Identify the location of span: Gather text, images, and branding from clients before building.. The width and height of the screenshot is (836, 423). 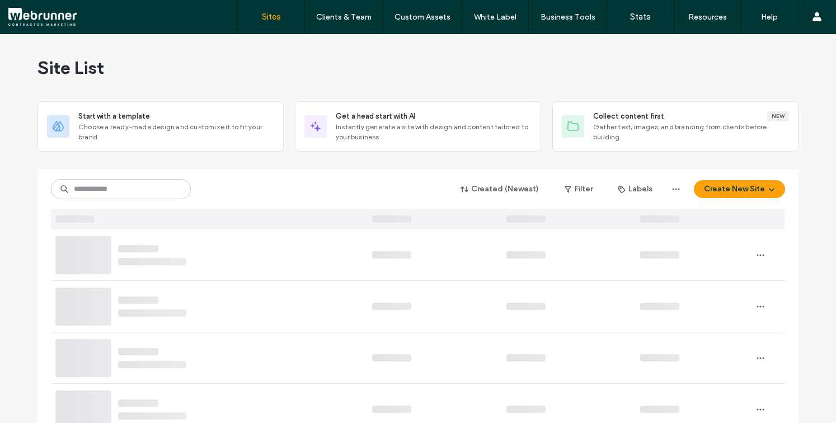
(691, 132).